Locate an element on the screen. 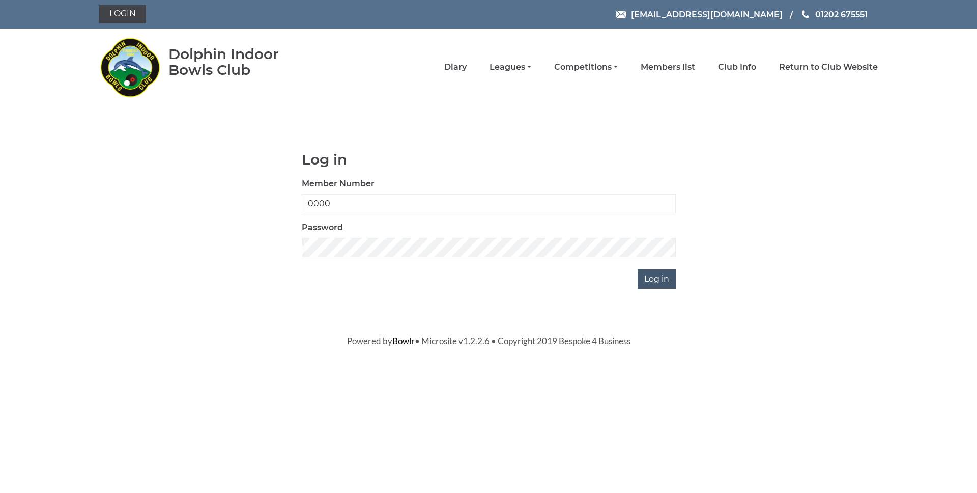 The width and height of the screenshot is (977, 493). label: Password is located at coordinates (322, 228).